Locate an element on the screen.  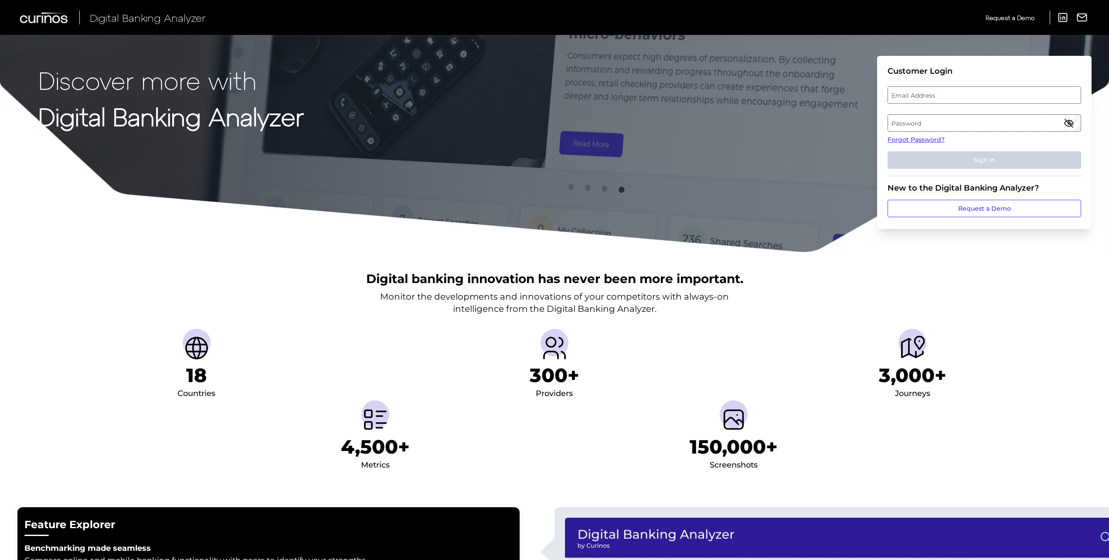
span: Request a Demo is located at coordinates (1010, 17).